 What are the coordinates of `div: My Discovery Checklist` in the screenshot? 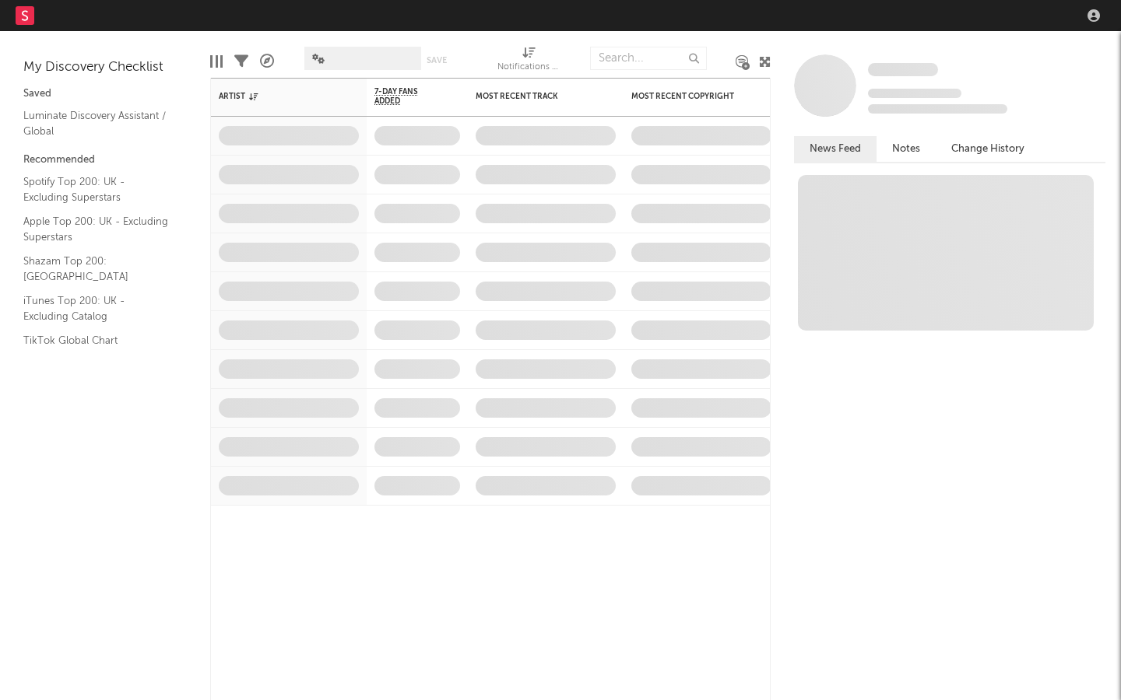 It's located at (105, 68).